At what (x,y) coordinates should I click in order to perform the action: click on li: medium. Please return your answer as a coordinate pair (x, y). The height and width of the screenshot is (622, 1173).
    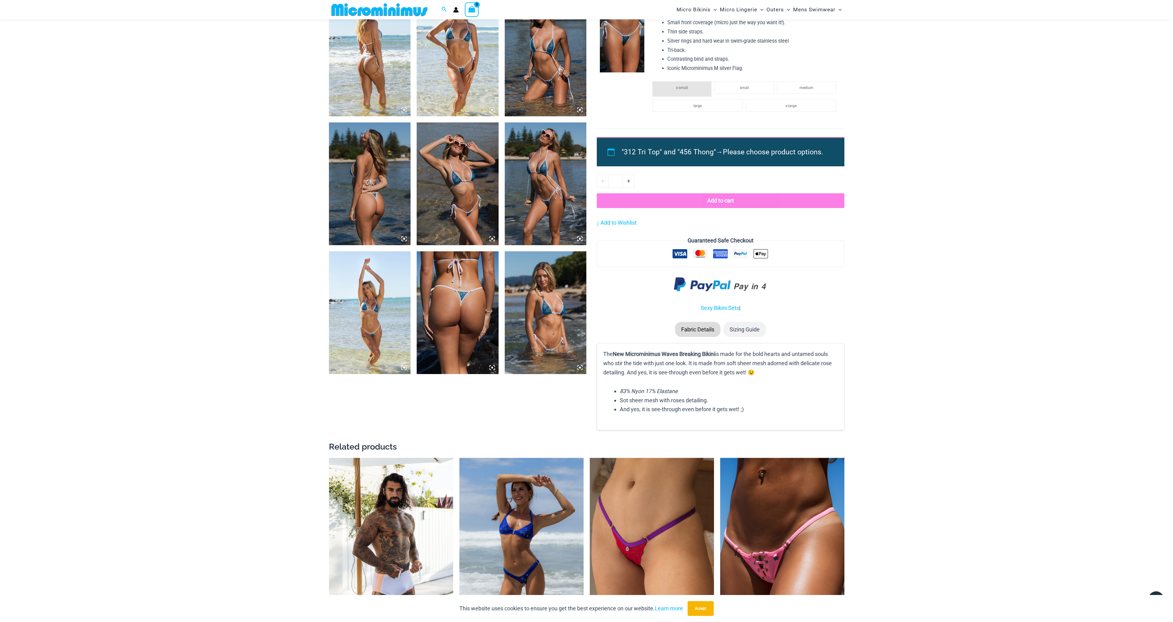
    Looking at the image, I should click on (807, 87).